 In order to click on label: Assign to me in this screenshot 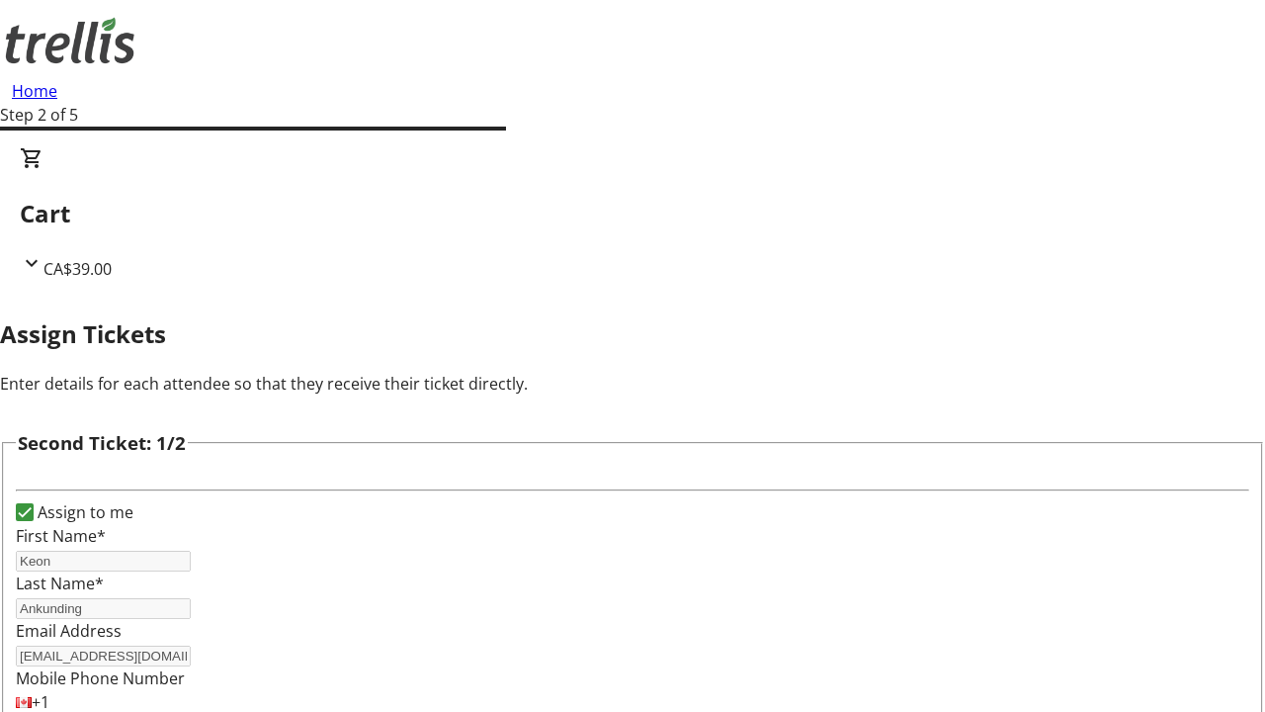, I will do `click(83, 512)`.